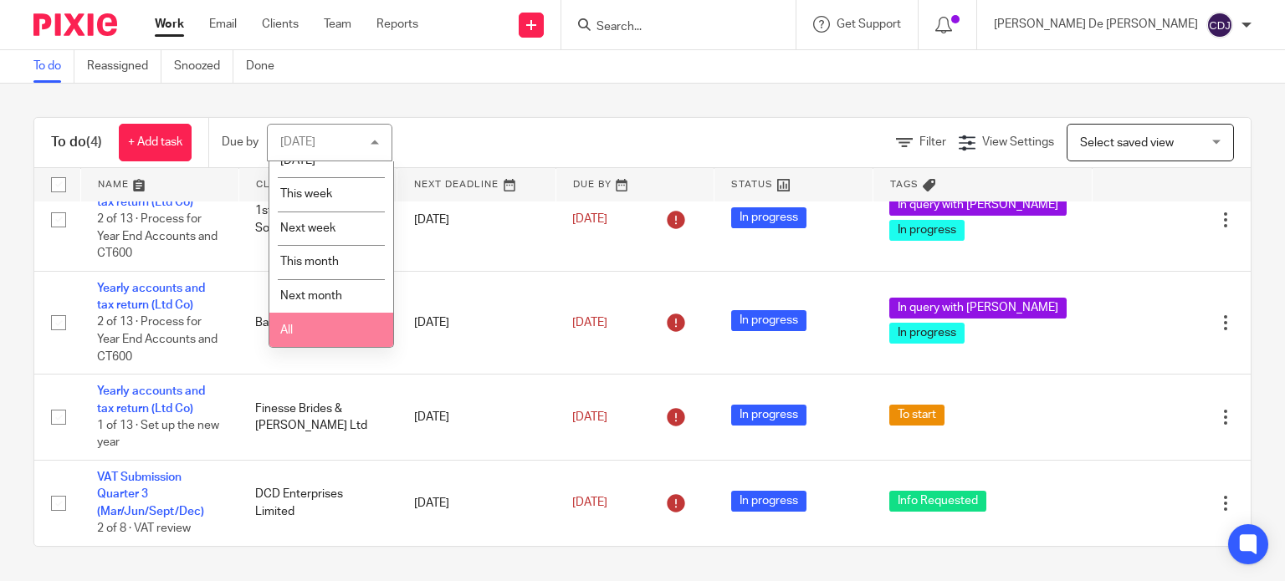  Describe the element at coordinates (266, 66) in the screenshot. I see `a: Done` at that location.